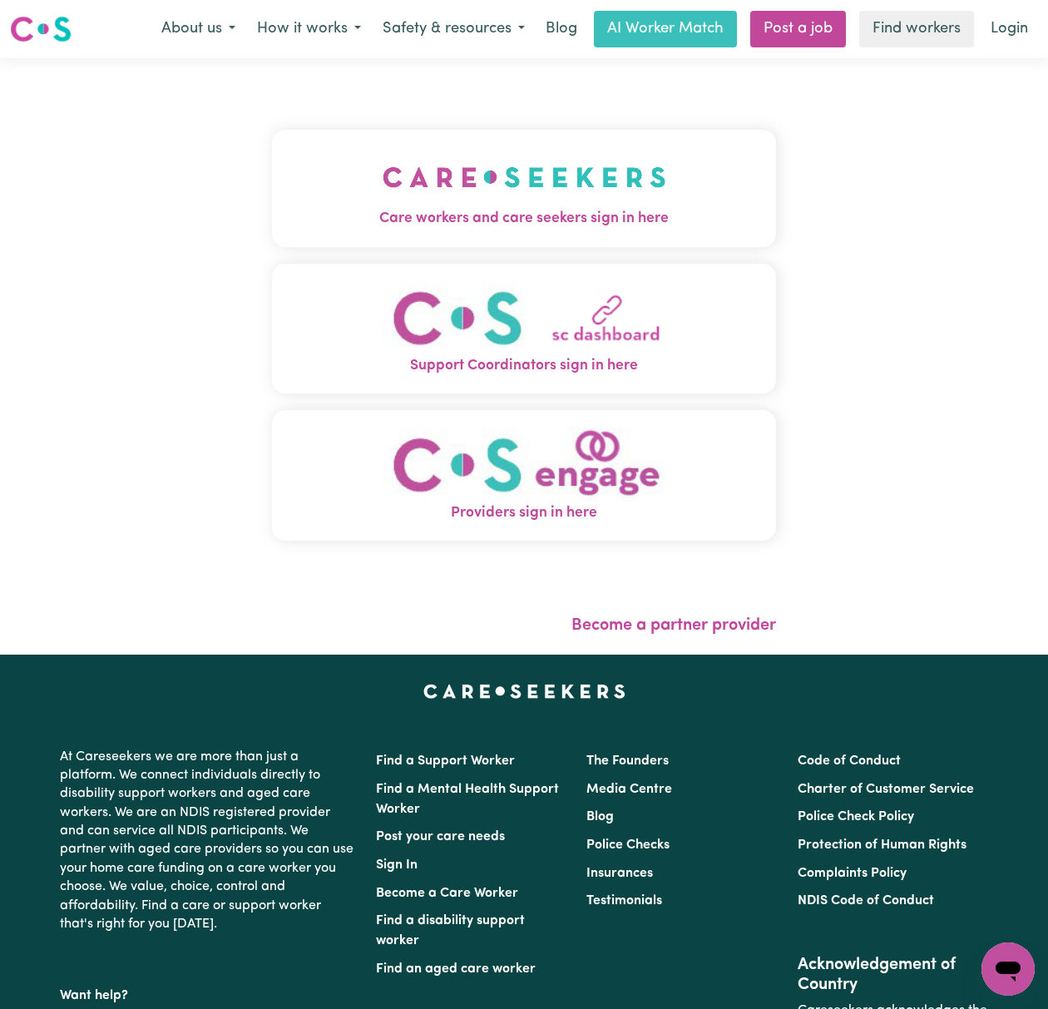  What do you see at coordinates (524, 366) in the screenshot?
I see `span: Support Coordinators sign in here` at bounding box center [524, 366].